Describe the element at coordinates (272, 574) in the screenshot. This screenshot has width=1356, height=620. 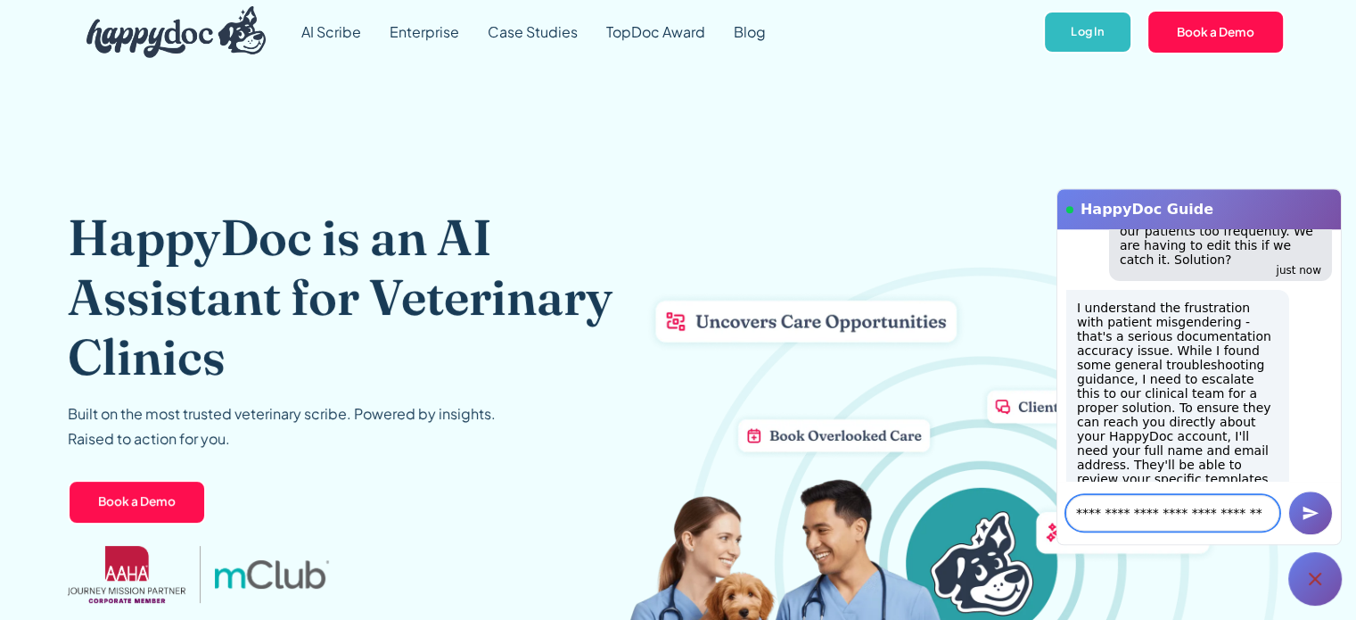
I see `img: mclub logo` at that location.